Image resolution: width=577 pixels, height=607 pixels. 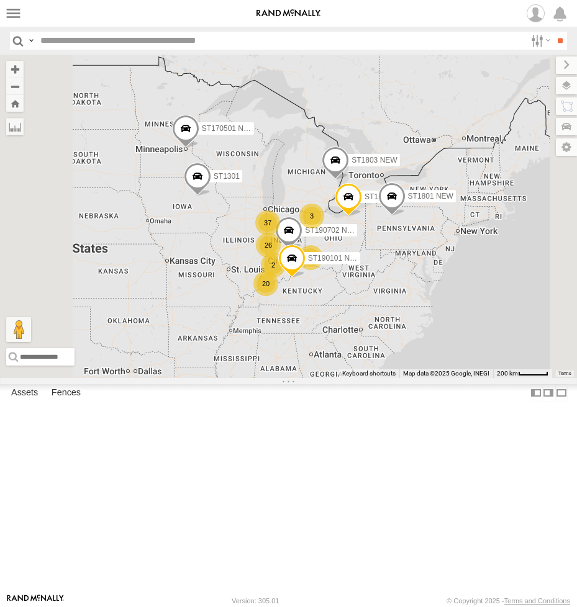 What do you see at coordinates (334, 258) in the screenshot?
I see `span: ST190101 NEW` at bounding box center [334, 258].